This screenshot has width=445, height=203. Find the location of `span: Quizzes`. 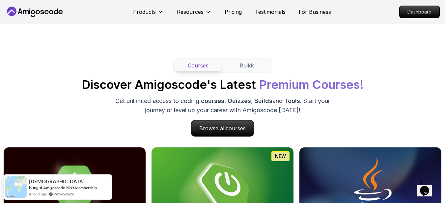

span: Quizzes is located at coordinates (239, 101).